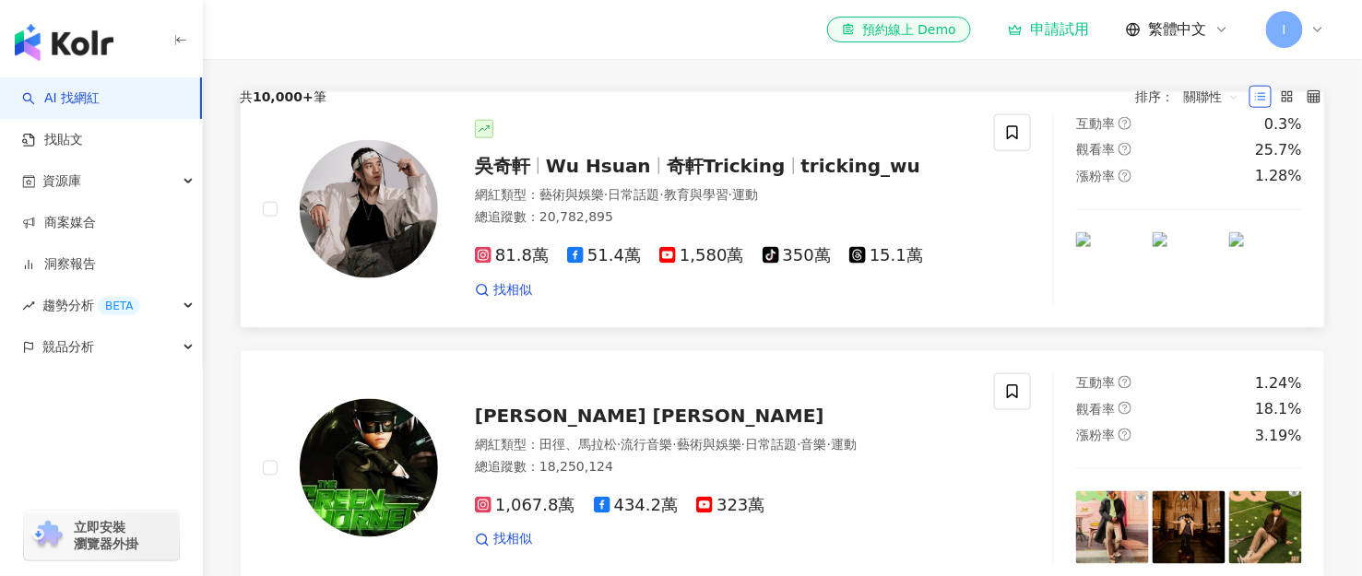  What do you see at coordinates (61, 99) in the screenshot?
I see `a: searchAI 找網紅` at bounding box center [61, 99].